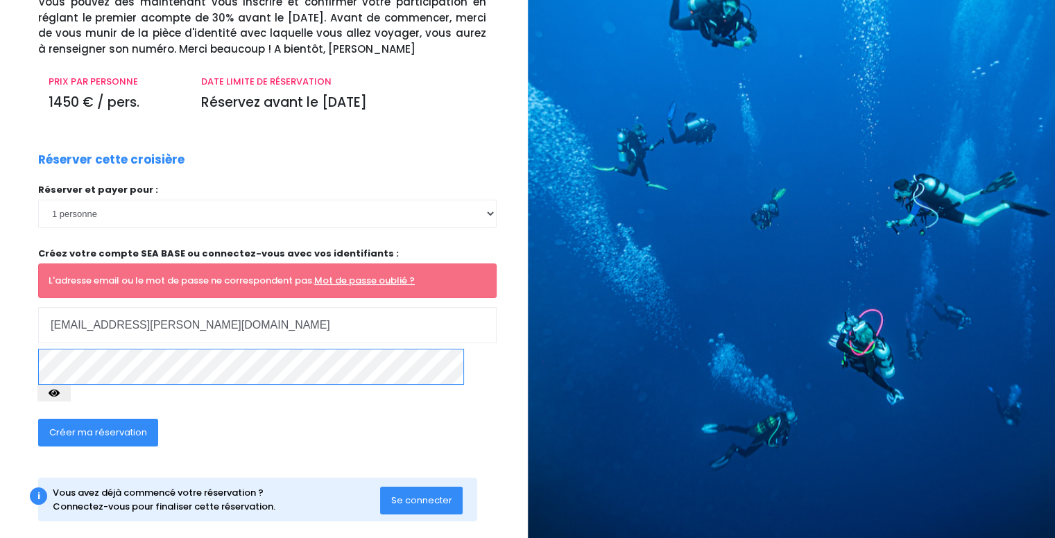  I want to click on p: 1450 € / pers., so click(114, 103).